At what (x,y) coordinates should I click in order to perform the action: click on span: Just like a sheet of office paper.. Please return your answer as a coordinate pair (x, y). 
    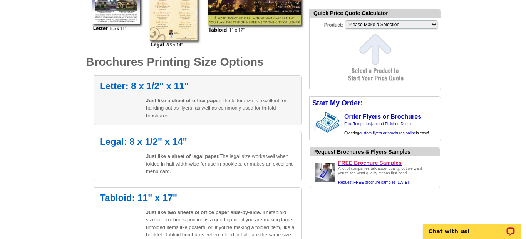
    Looking at the image, I should click on (184, 100).